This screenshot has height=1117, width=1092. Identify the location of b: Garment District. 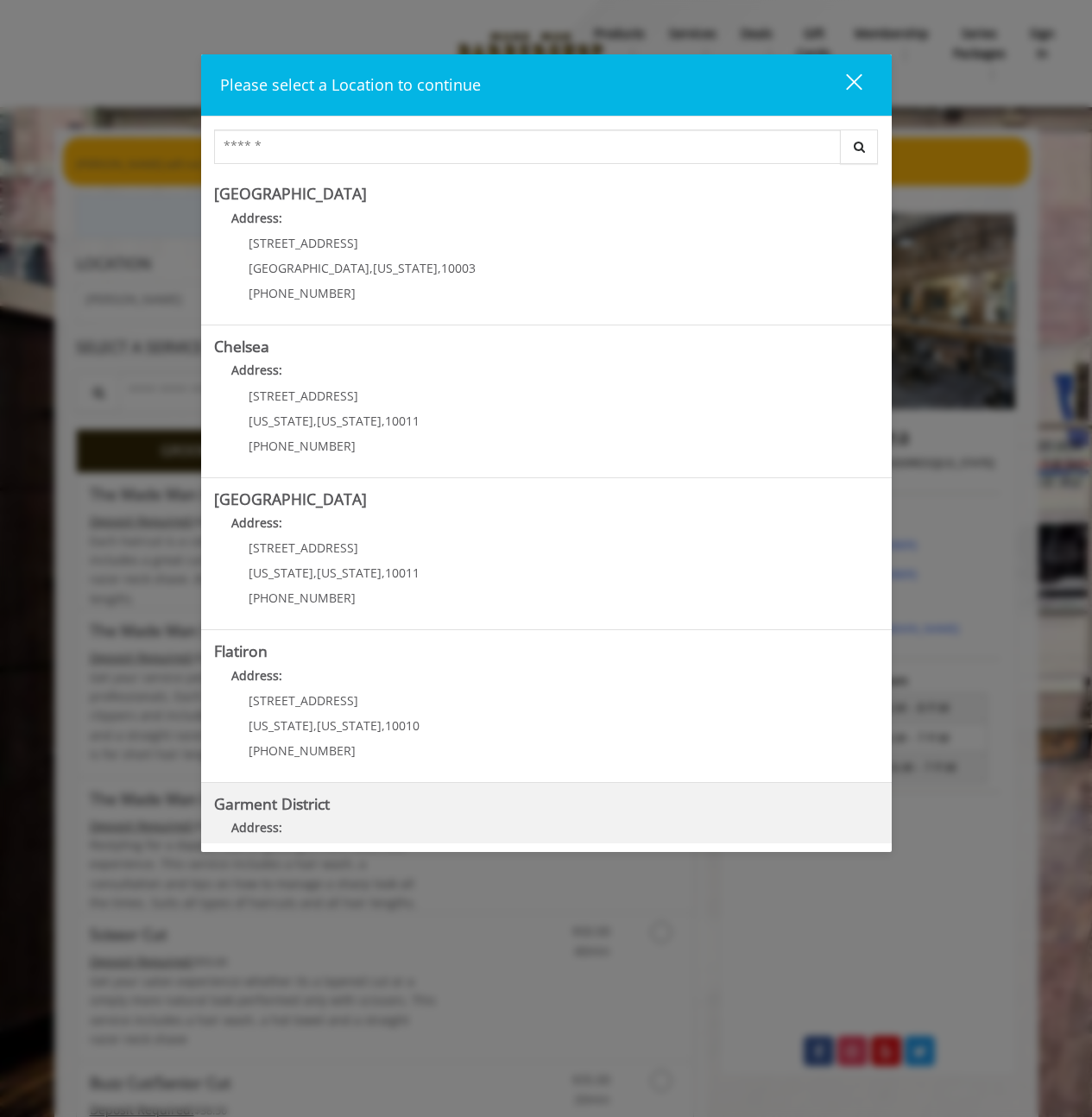
(272, 804).